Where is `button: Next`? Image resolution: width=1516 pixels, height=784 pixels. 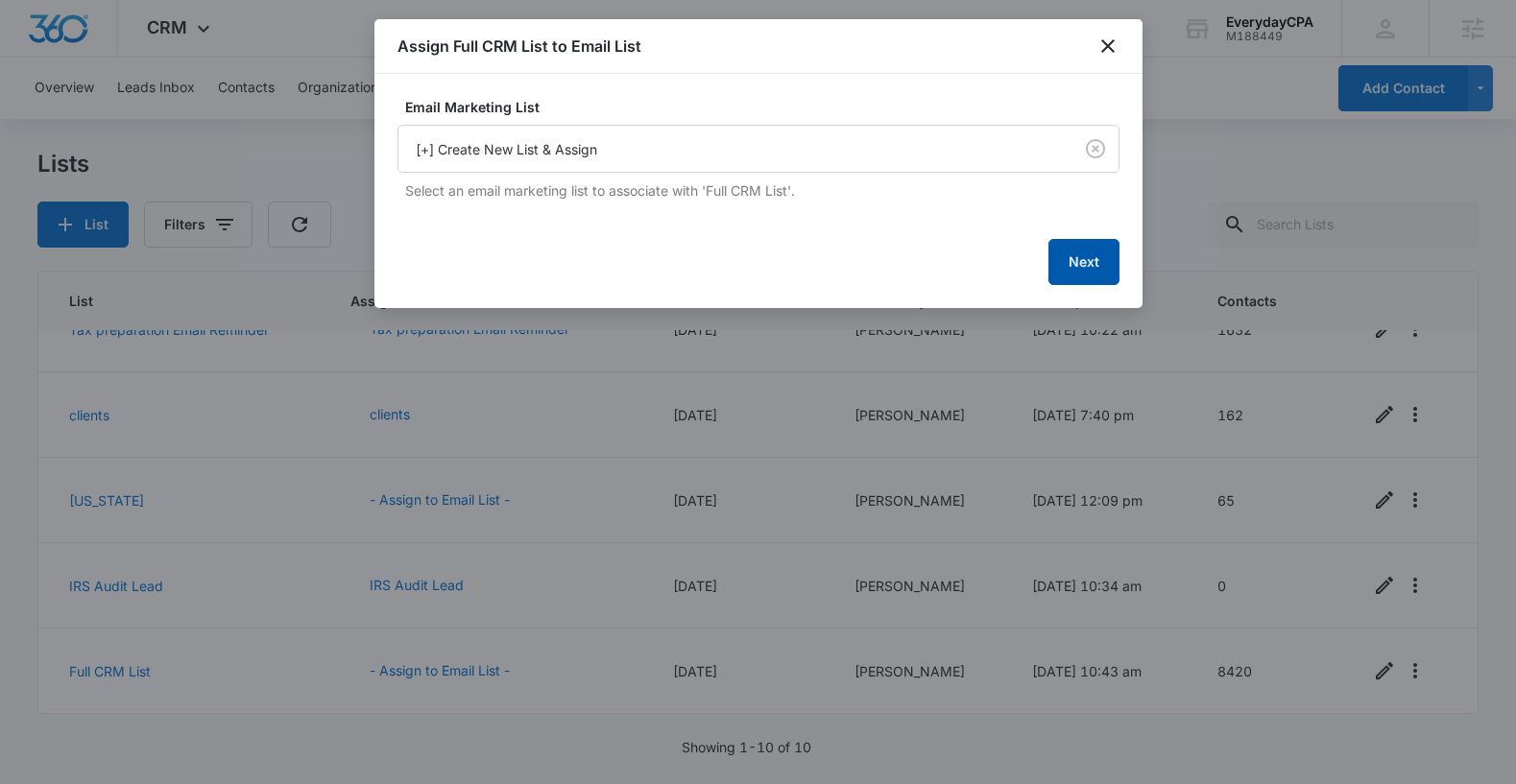
button: Next is located at coordinates (1084, 262).